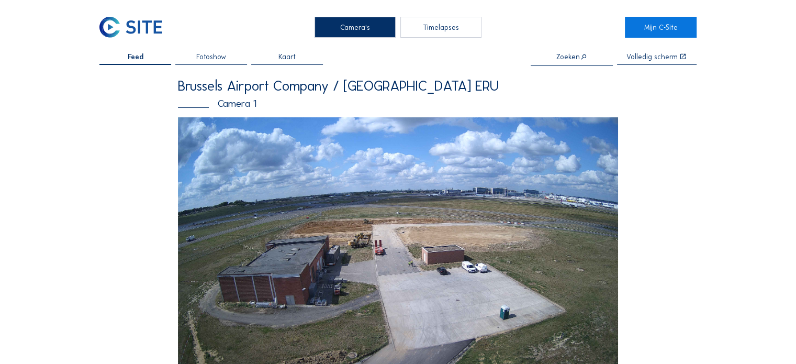 Image resolution: width=796 pixels, height=364 pixels. I want to click on span: Feed, so click(136, 57).